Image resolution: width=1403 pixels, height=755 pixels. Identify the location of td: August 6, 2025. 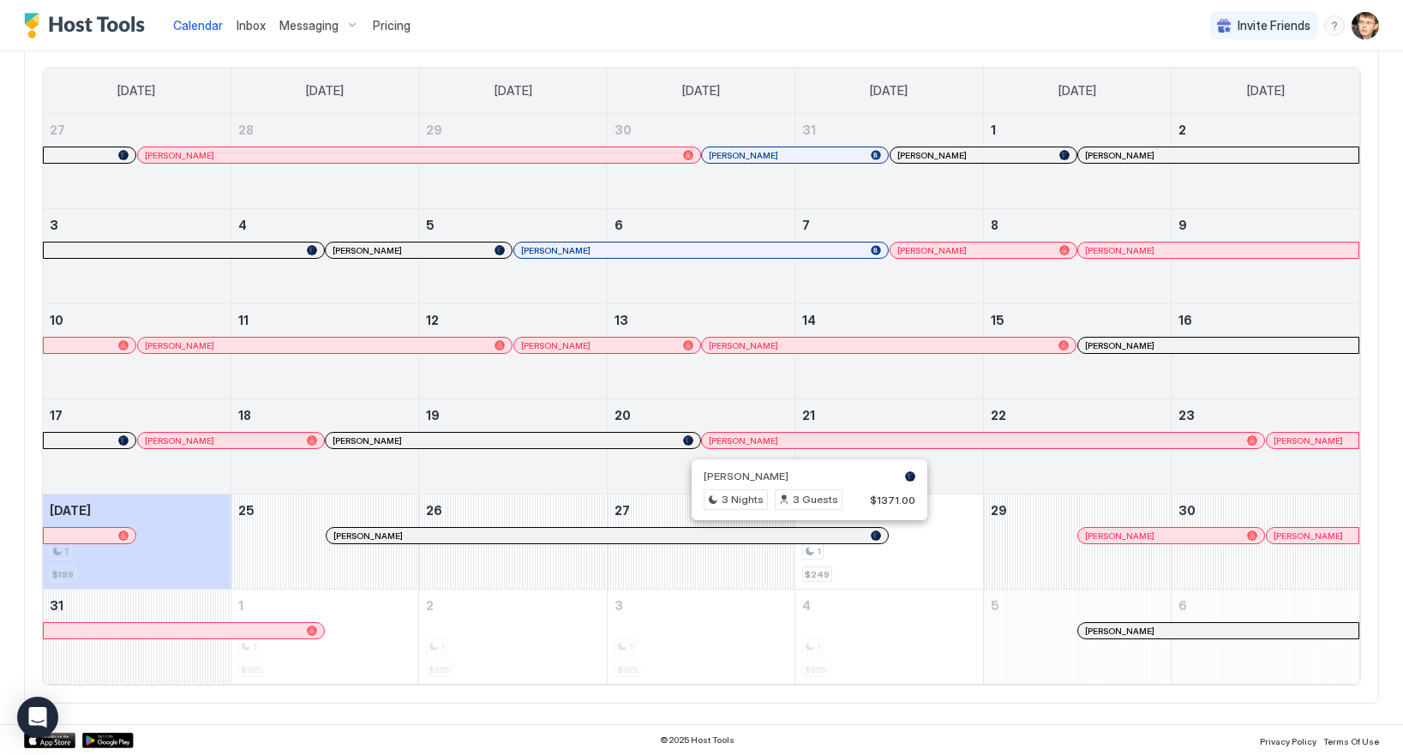
(700, 256).